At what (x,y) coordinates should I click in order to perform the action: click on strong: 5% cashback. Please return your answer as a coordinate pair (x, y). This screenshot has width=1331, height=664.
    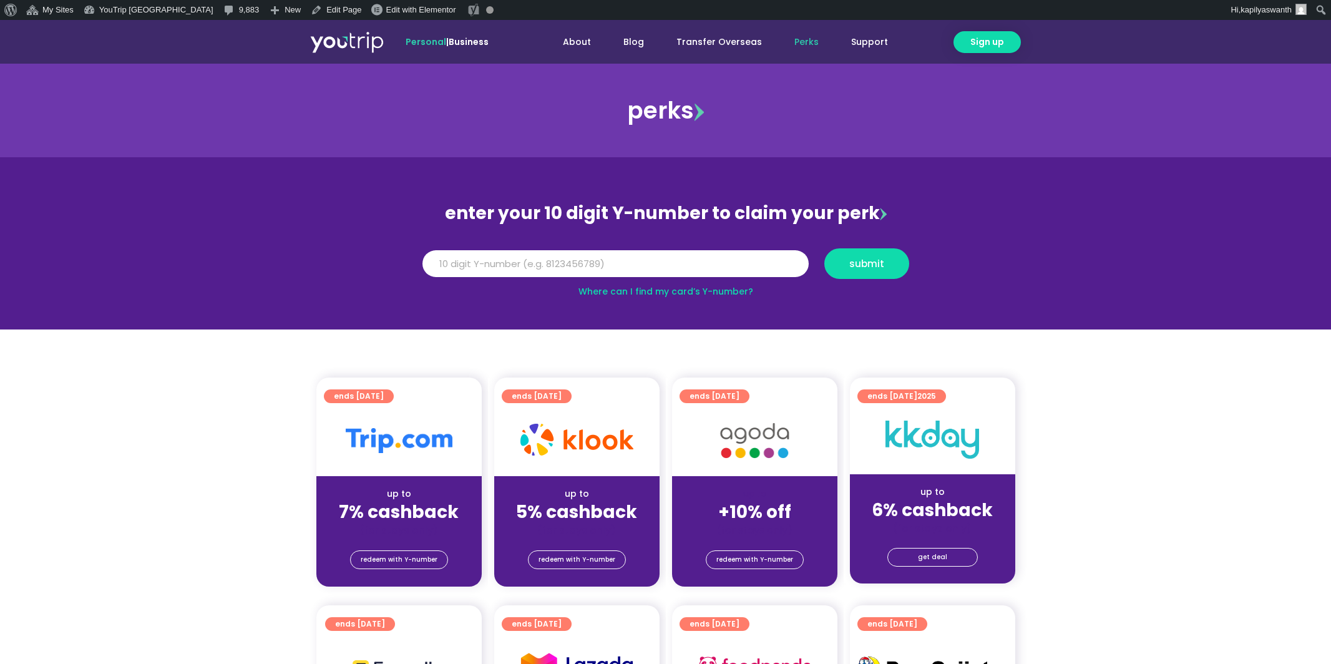
    Looking at the image, I should click on (577, 512).